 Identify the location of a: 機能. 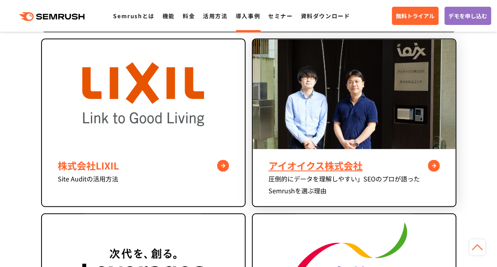
(169, 16).